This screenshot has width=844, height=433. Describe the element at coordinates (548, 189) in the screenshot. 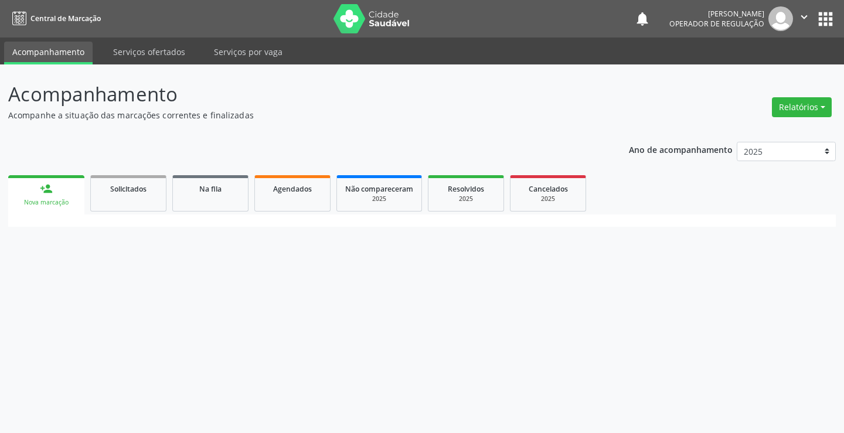

I see `span: Cancelados` at that location.